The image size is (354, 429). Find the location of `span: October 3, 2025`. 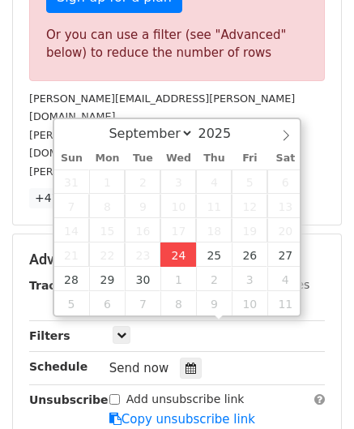

span: October 3, 2025 is located at coordinates (250, 279).